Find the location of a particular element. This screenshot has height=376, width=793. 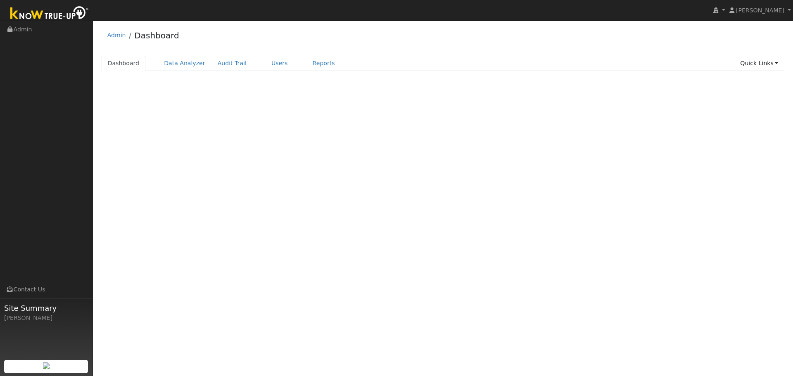

img: retrieve is located at coordinates (46, 366).